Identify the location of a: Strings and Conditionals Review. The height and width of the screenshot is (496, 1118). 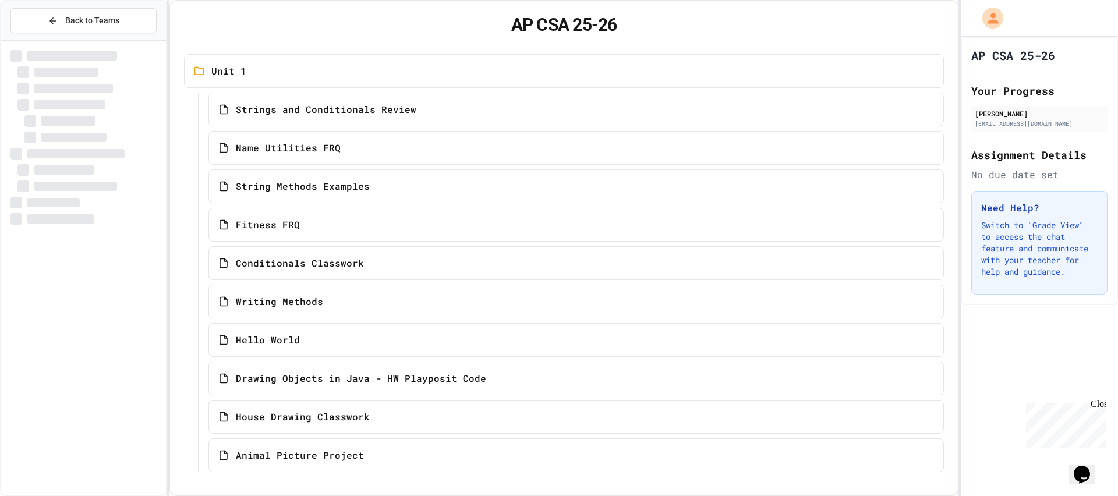
(576, 109).